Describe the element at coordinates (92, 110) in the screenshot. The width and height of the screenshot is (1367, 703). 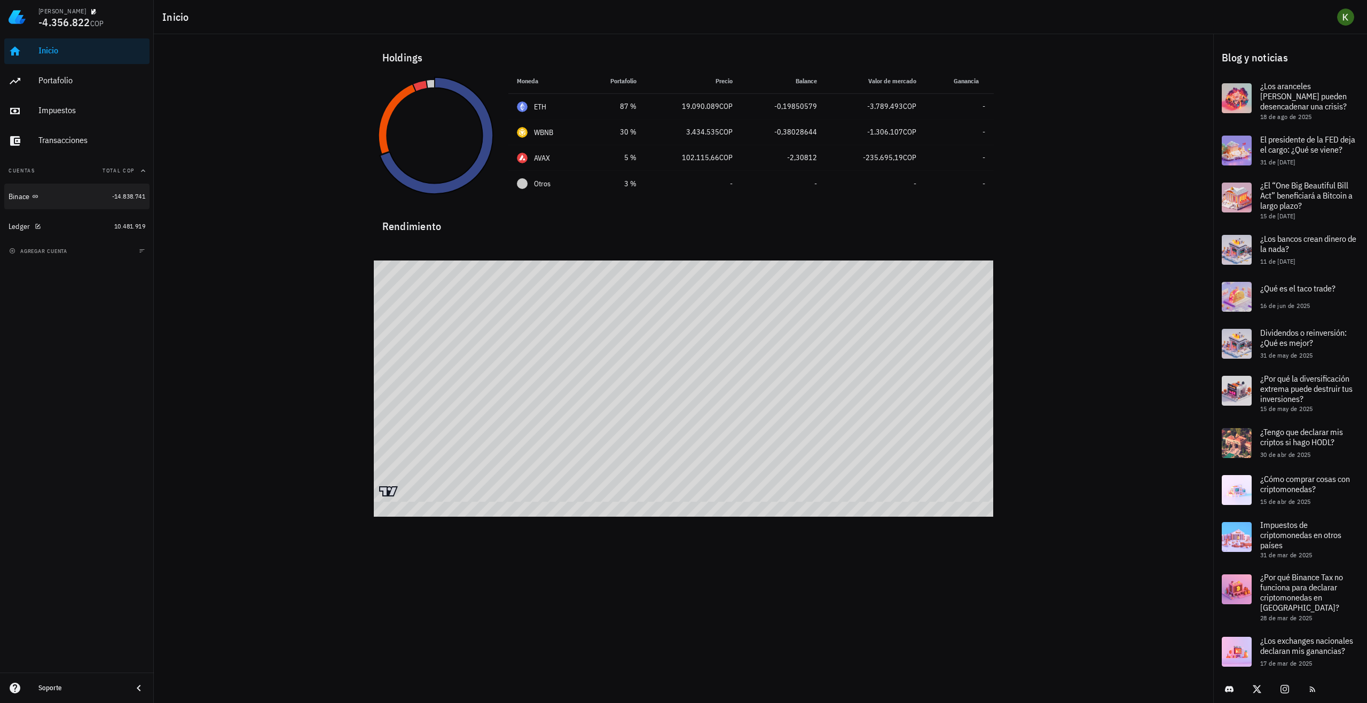
I see `div: Impuestos` at that location.